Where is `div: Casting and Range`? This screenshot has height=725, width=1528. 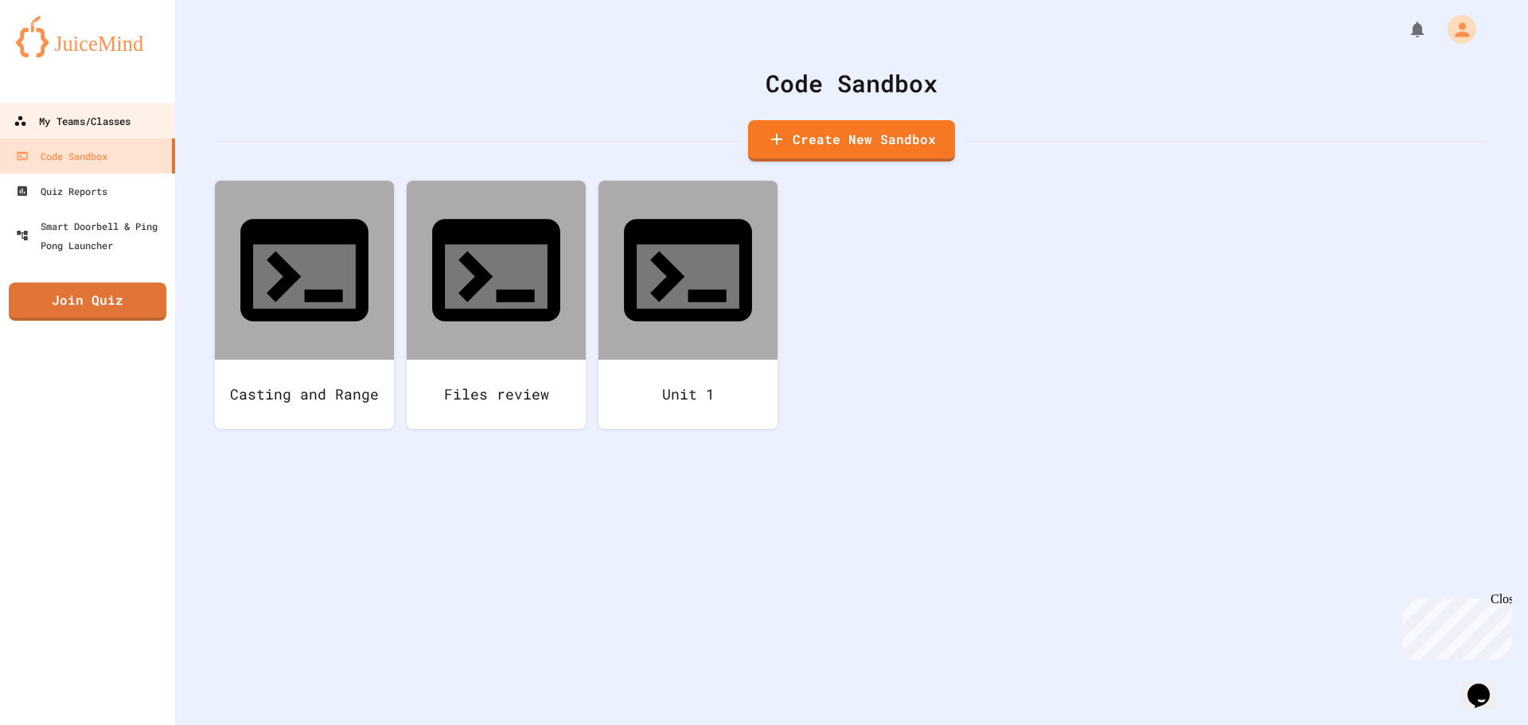
div: Casting and Range is located at coordinates (304, 394).